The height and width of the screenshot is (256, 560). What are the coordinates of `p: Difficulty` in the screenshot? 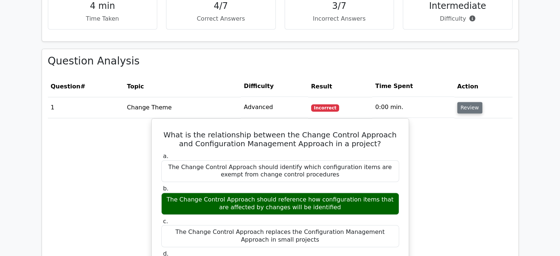 It's located at (457, 19).